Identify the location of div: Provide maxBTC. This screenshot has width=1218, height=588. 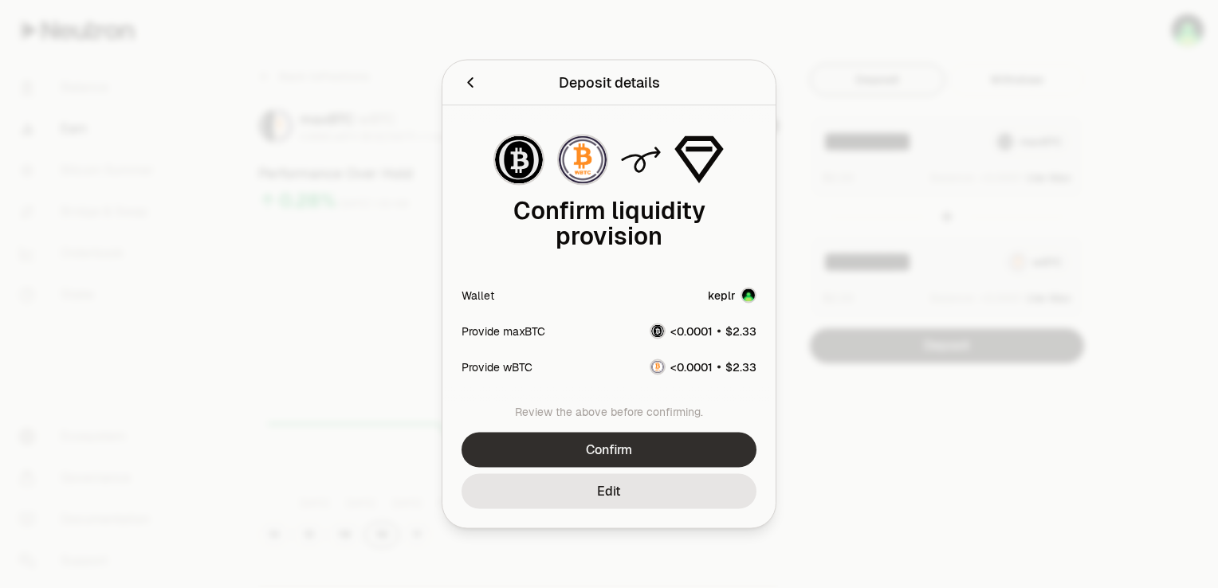
(503, 331).